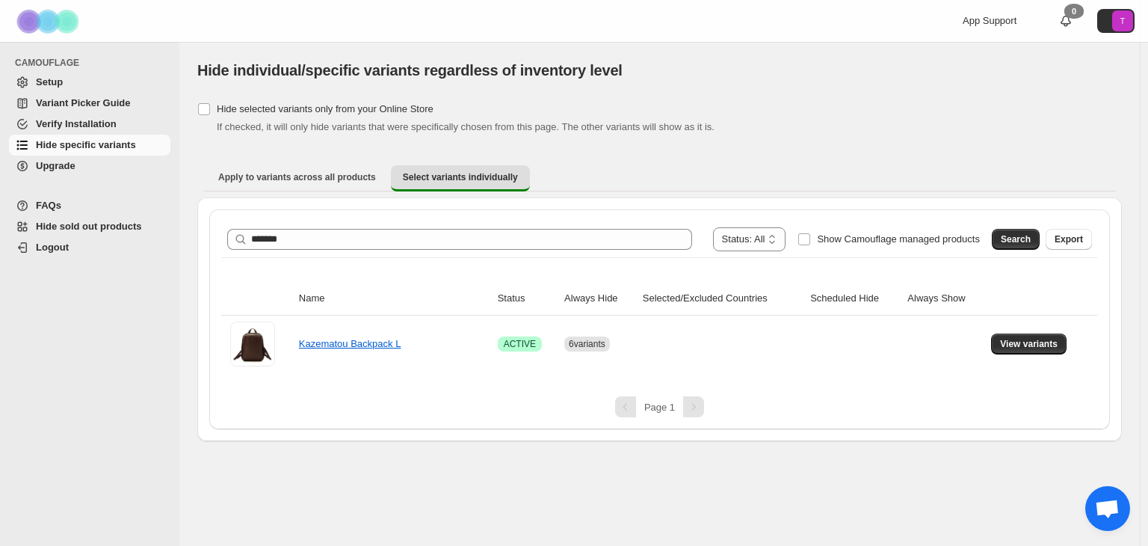  What do you see at coordinates (90, 145) in the screenshot?
I see `a: Hide specific variants` at bounding box center [90, 145].